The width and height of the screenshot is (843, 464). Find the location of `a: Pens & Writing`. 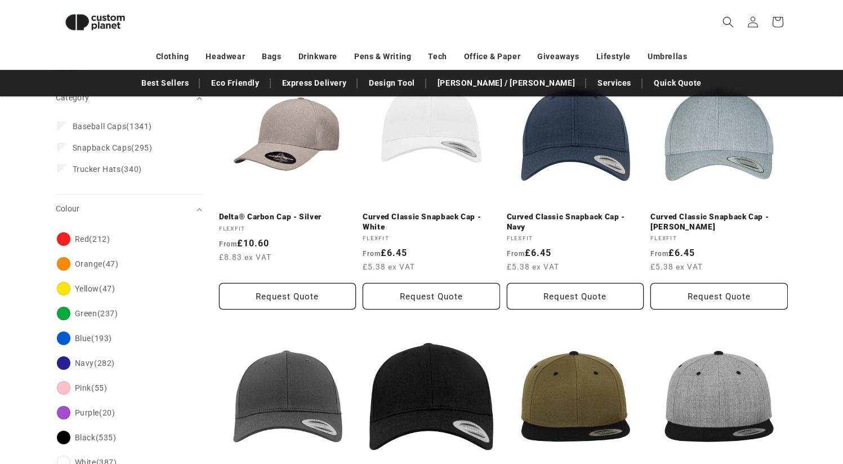

a: Pens & Writing is located at coordinates (382, 56).